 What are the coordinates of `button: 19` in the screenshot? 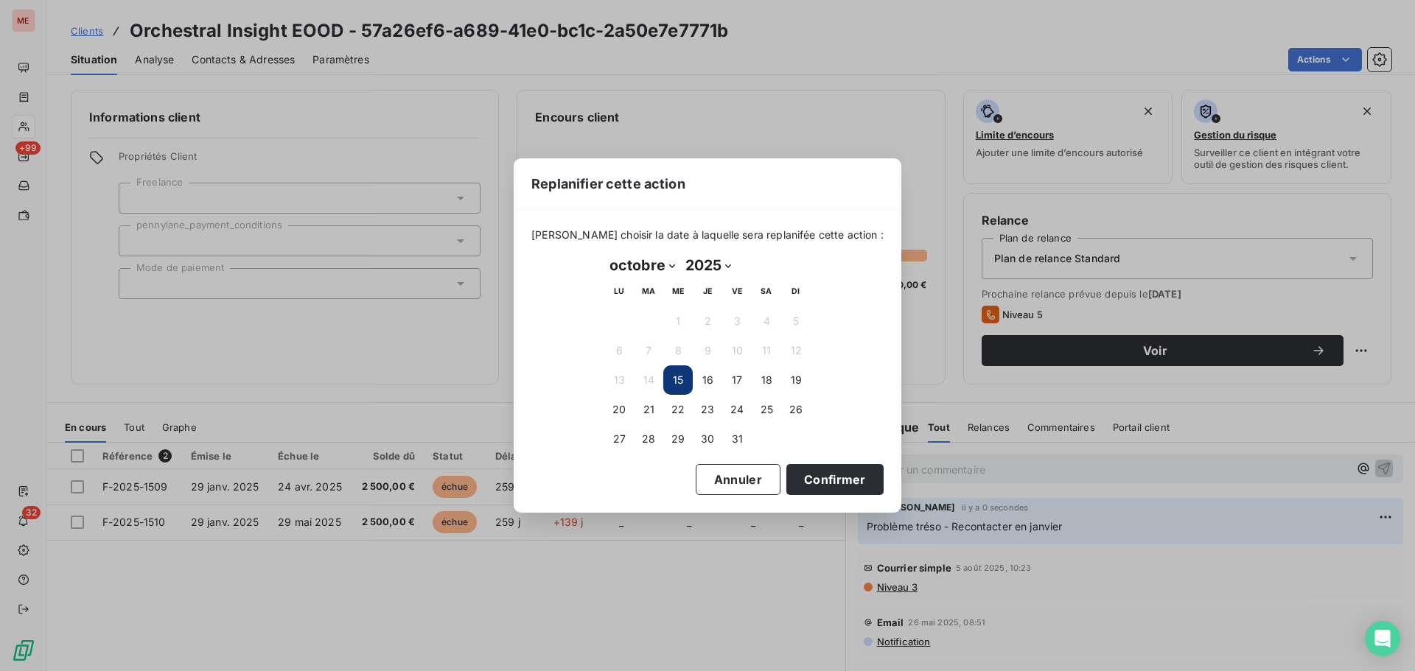 It's located at (796, 380).